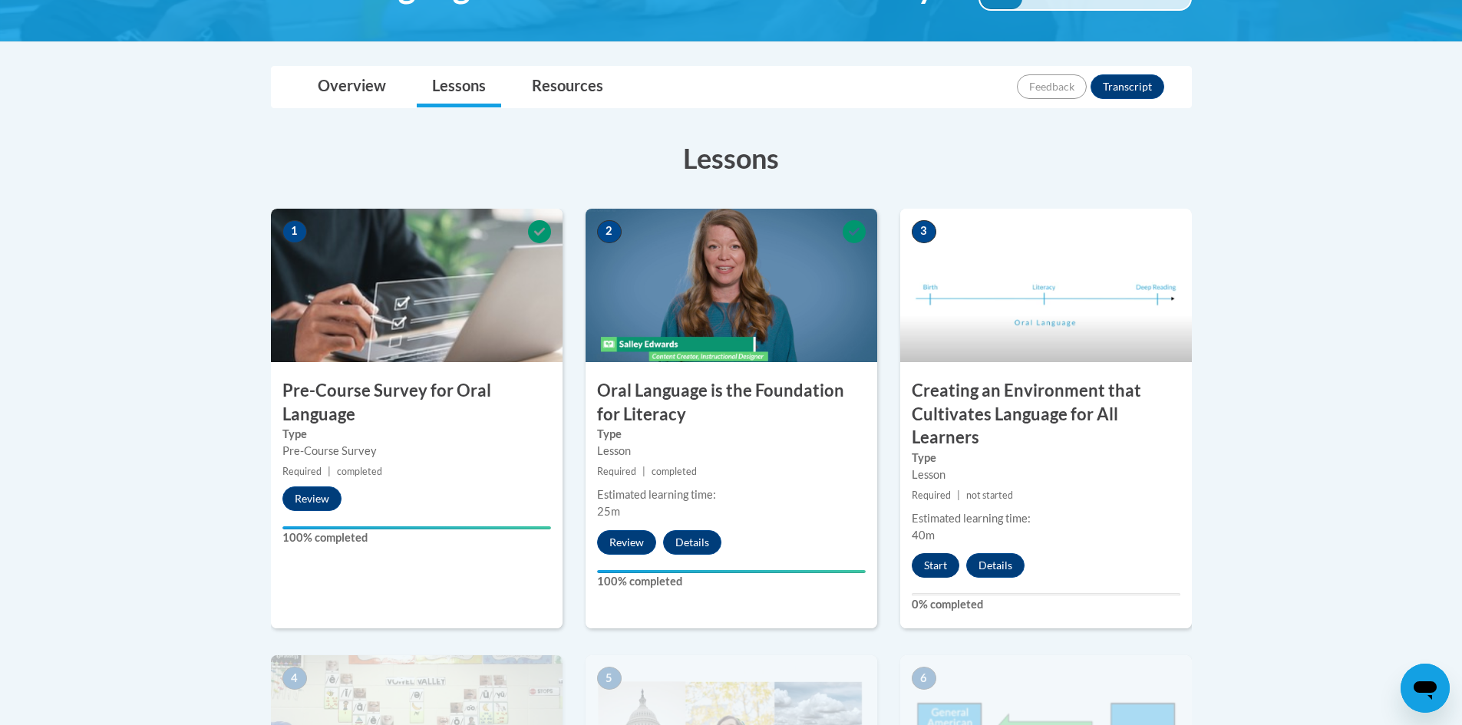  Describe the element at coordinates (732, 158) in the screenshot. I see `h3: Lessons` at that location.